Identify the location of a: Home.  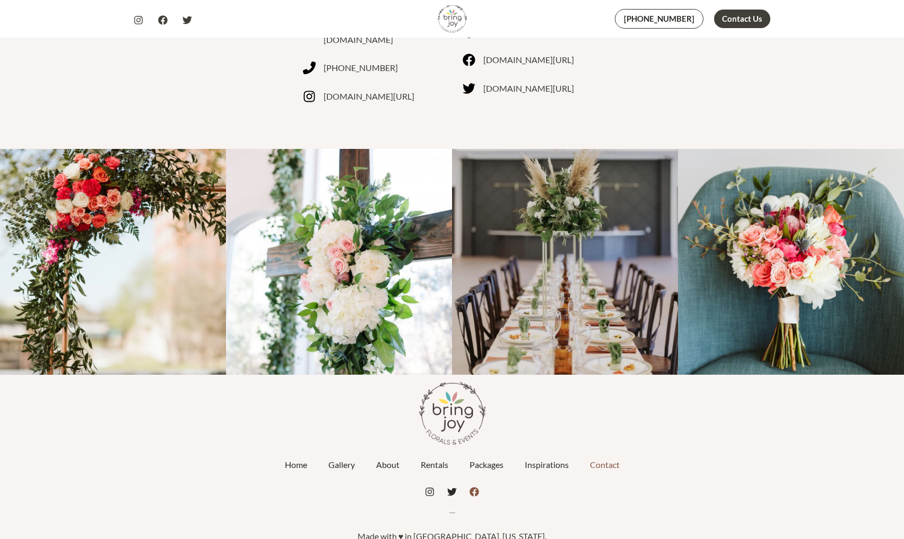
(296, 465).